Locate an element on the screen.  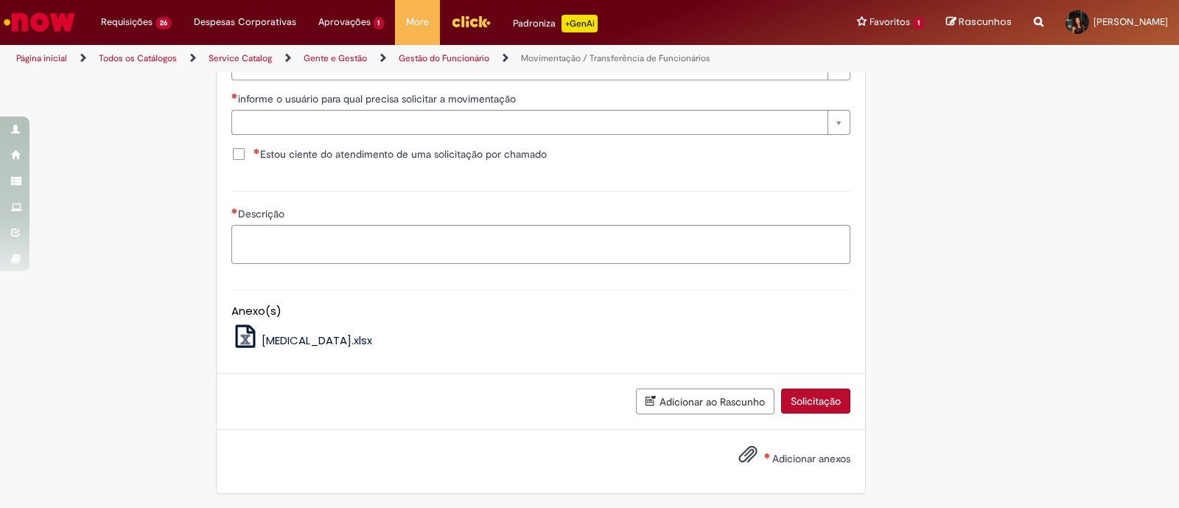
img: ServiceNow is located at coordinates (39, 22).